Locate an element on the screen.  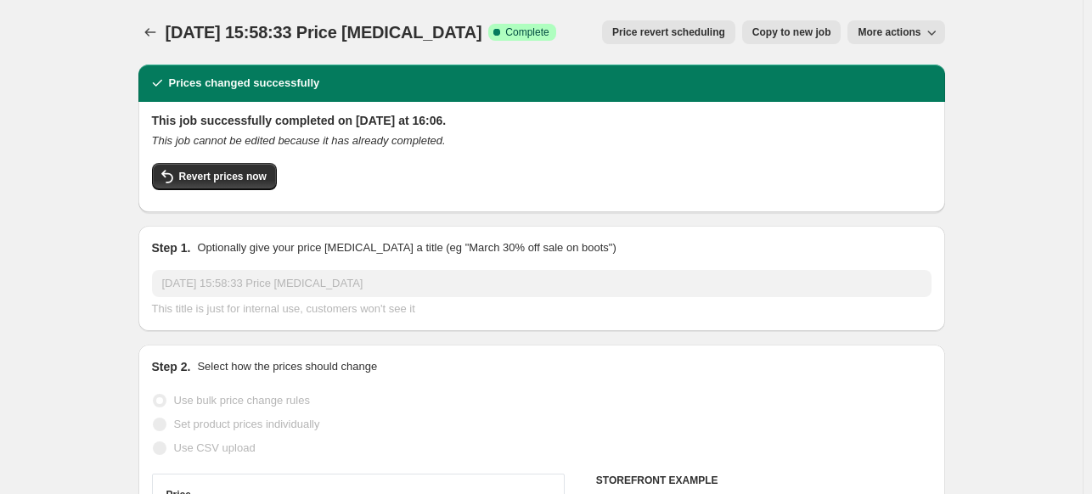
span: Complete is located at coordinates (526, 32).